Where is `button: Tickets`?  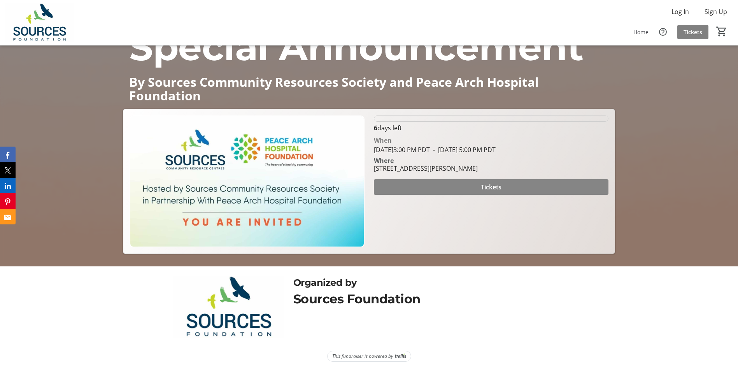 button: Tickets is located at coordinates (491, 187).